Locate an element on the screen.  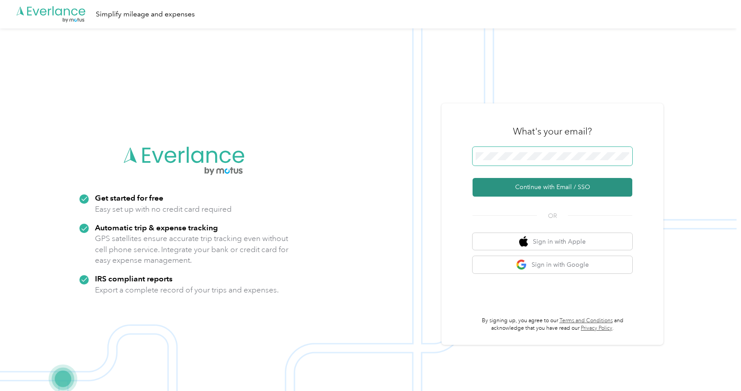
button: google logoSign in with Google is located at coordinates (552, 264).